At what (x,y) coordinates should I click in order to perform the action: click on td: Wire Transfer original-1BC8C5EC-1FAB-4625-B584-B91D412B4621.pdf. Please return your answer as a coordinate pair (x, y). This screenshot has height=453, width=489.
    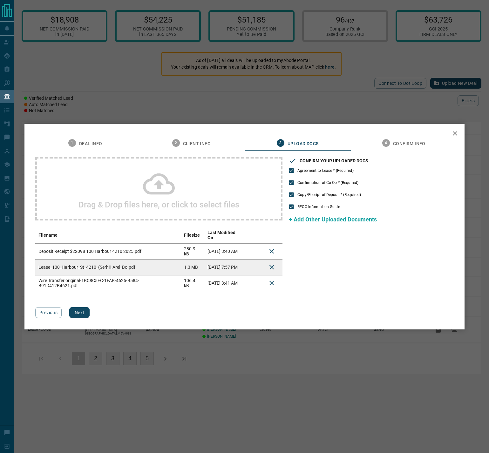
    Looking at the image, I should click on (108, 283).